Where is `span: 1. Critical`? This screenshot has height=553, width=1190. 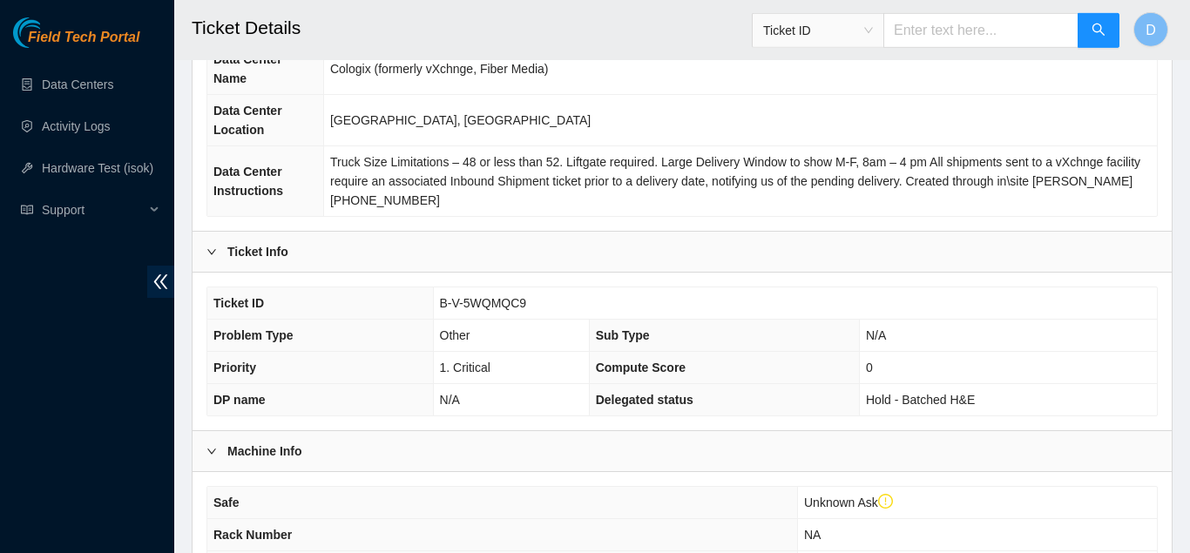 span: 1. Critical is located at coordinates (465, 368).